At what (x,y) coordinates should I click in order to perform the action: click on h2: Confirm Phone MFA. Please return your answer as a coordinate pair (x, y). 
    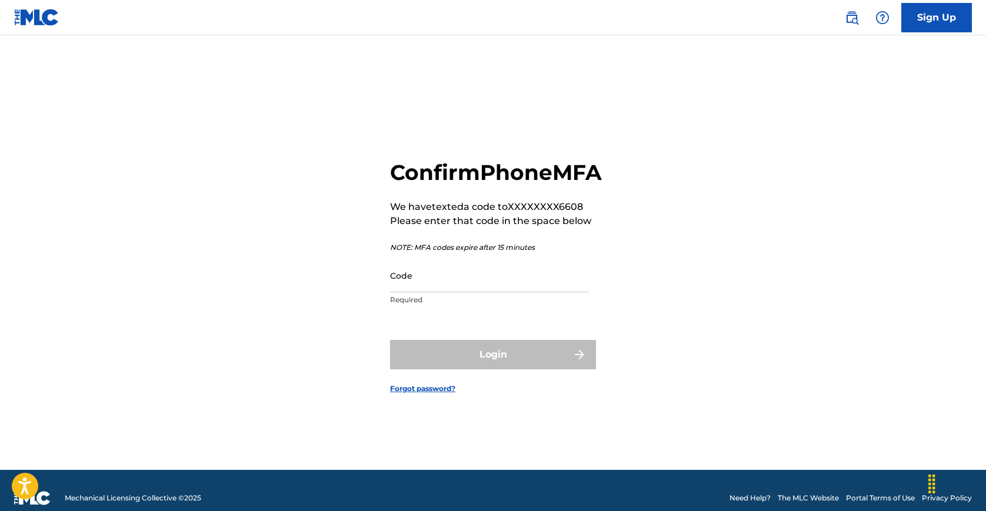
    Looking at the image, I should click on (496, 172).